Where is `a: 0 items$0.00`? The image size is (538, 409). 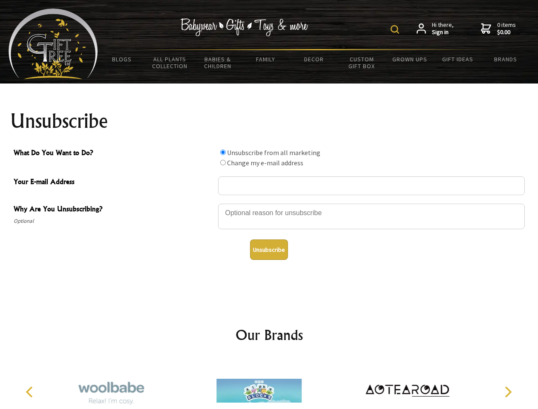 a: 0 items$0.00 is located at coordinates (499, 29).